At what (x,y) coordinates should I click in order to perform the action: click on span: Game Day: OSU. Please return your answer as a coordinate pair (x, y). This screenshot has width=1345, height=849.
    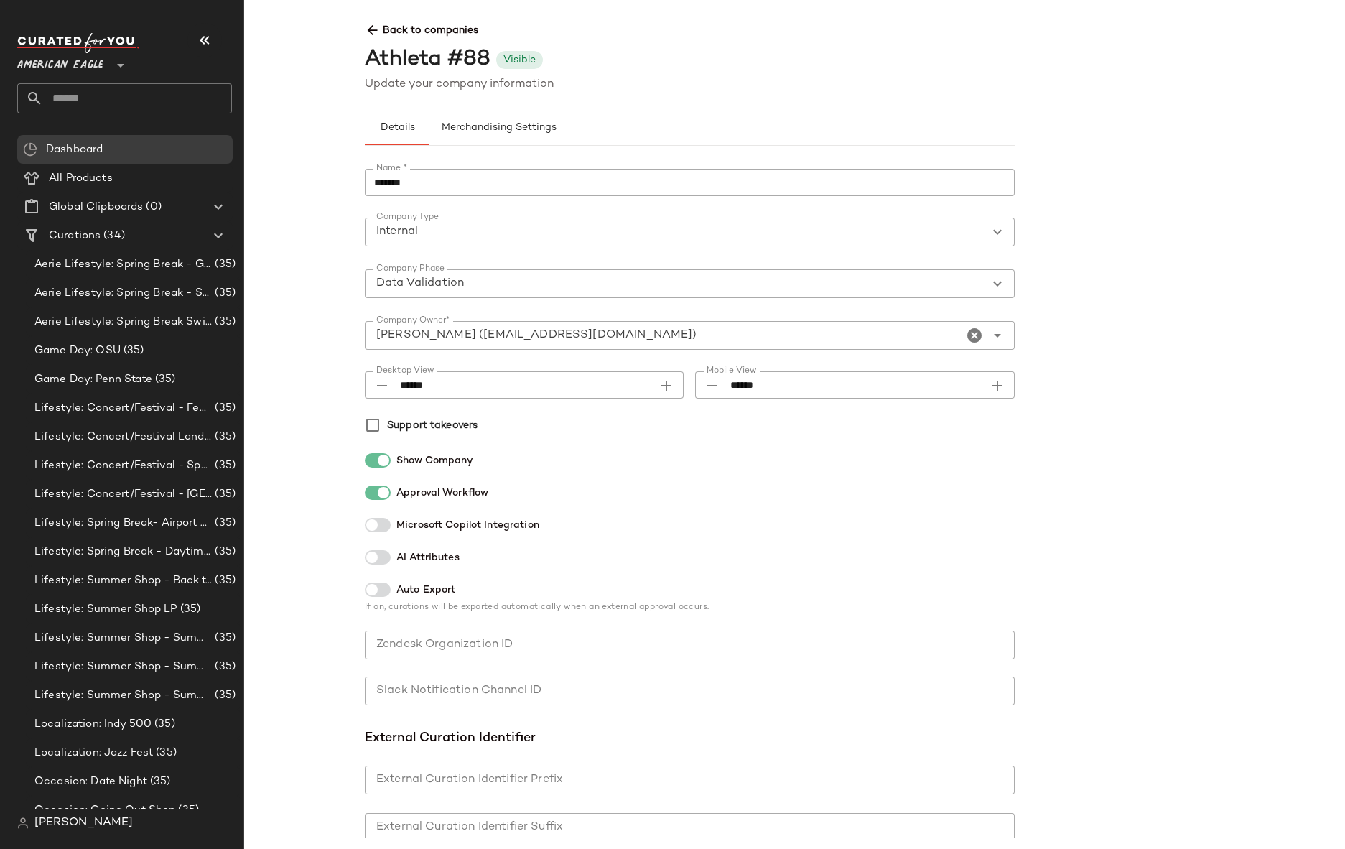
    Looking at the image, I should click on (78, 350).